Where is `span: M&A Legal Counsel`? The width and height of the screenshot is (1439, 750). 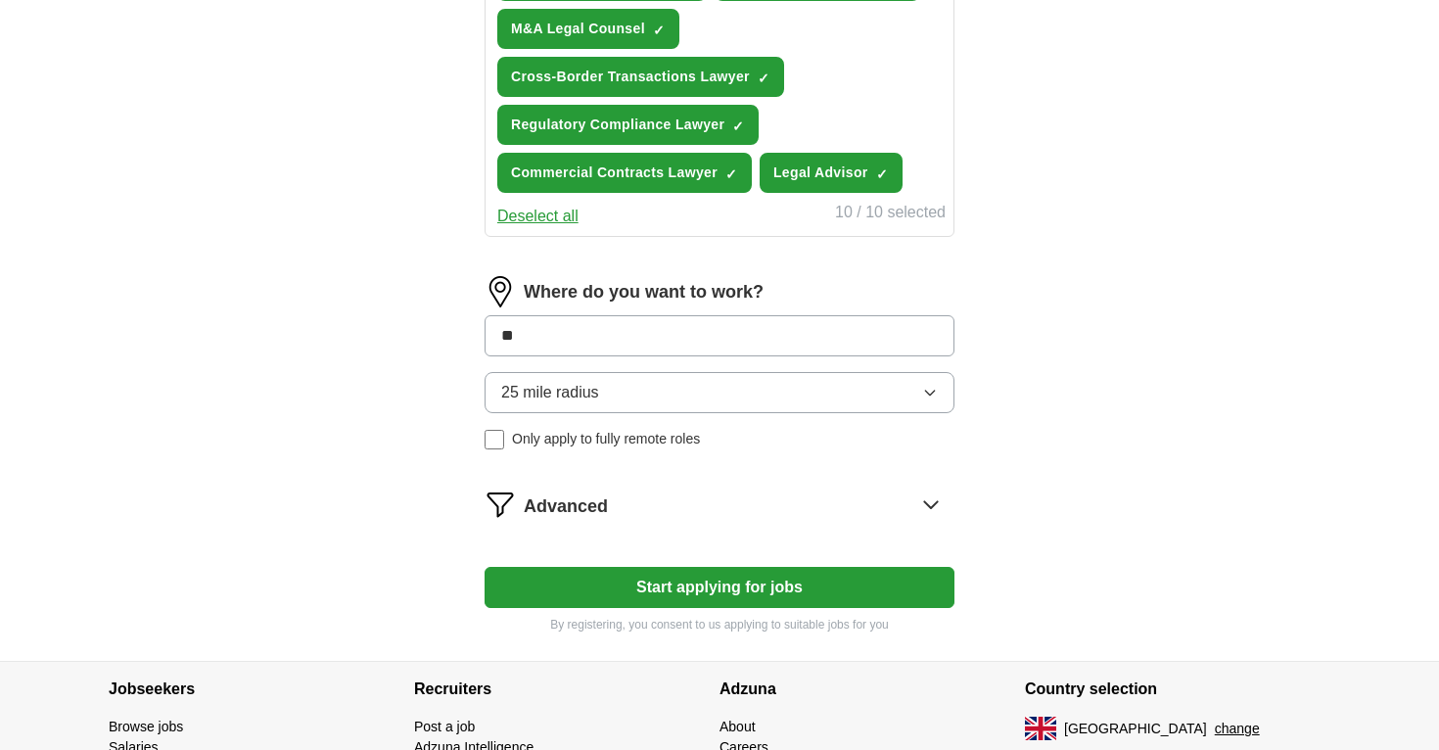 span: M&A Legal Counsel is located at coordinates (578, 28).